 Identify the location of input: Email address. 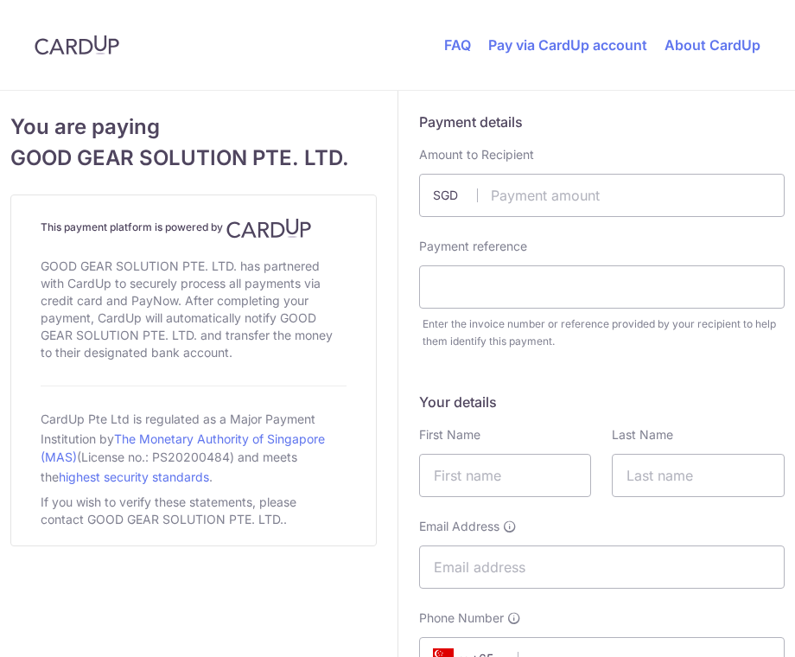
(602, 567).